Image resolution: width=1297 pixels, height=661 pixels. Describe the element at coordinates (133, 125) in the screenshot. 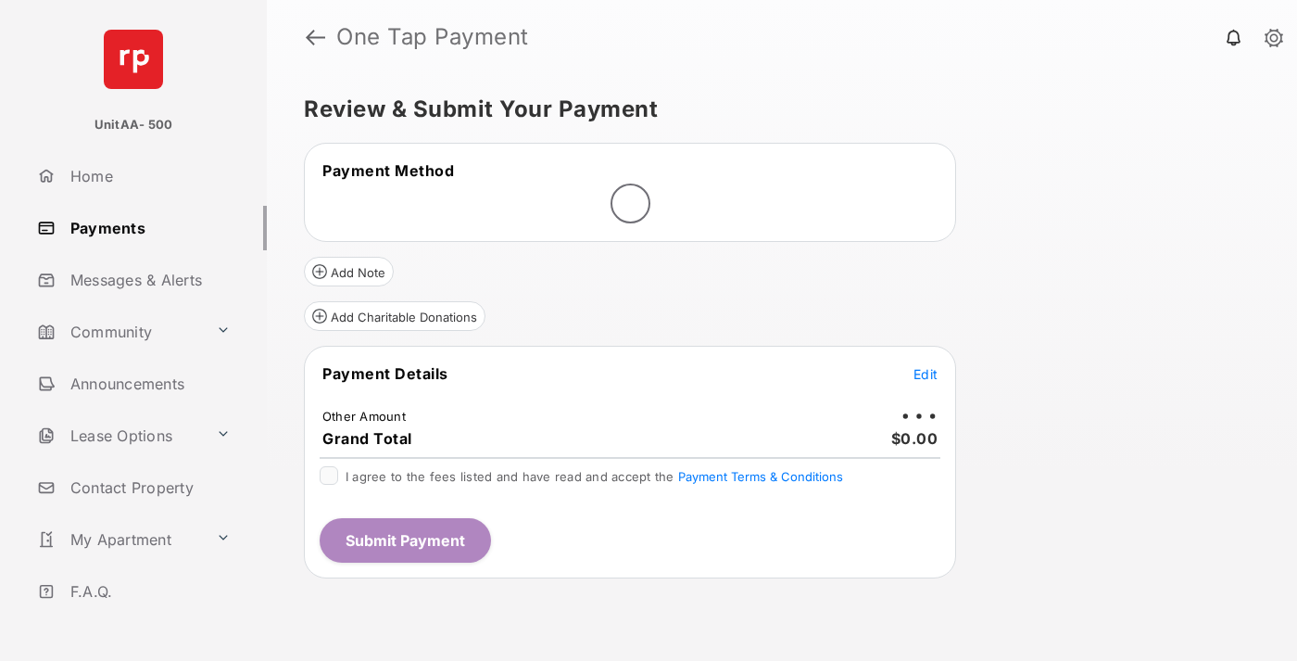

I see `p: UnitAA- 500` at that location.